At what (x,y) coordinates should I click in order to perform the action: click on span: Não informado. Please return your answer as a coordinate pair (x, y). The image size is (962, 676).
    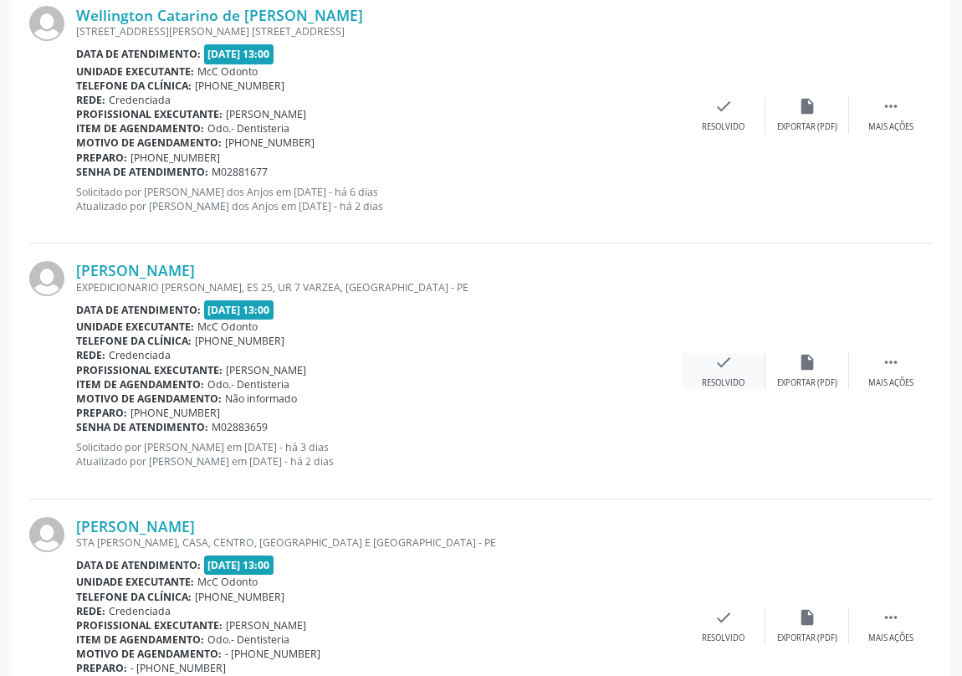
    Looking at the image, I should click on (261, 398).